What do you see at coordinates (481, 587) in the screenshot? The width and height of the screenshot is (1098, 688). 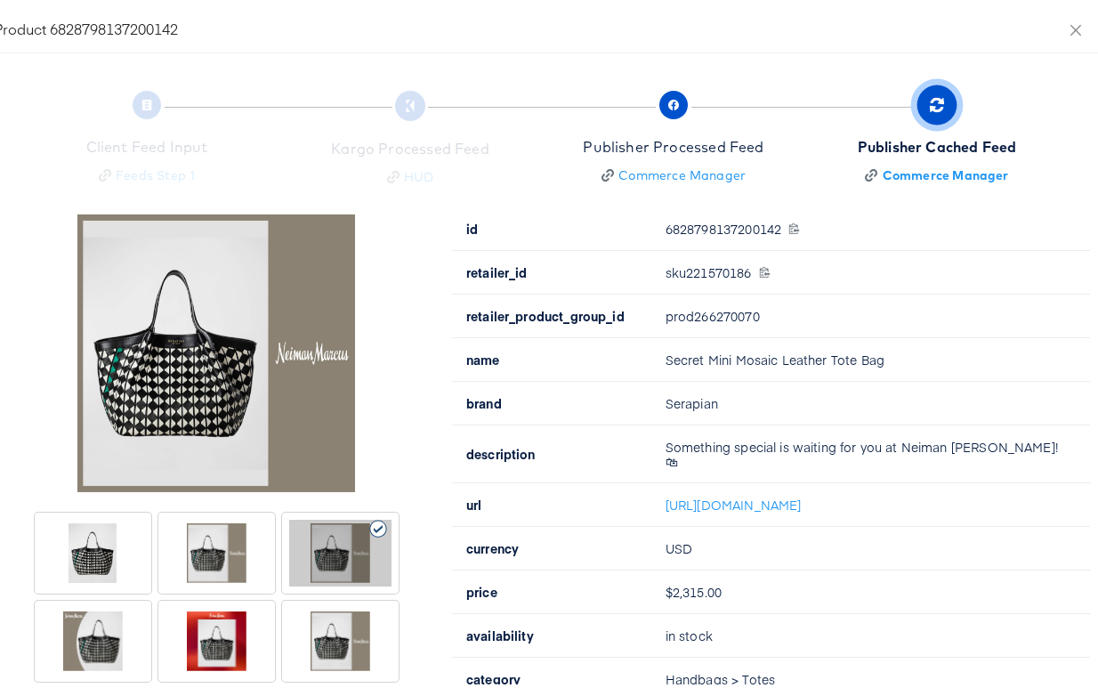 I see `b: price` at bounding box center [481, 587].